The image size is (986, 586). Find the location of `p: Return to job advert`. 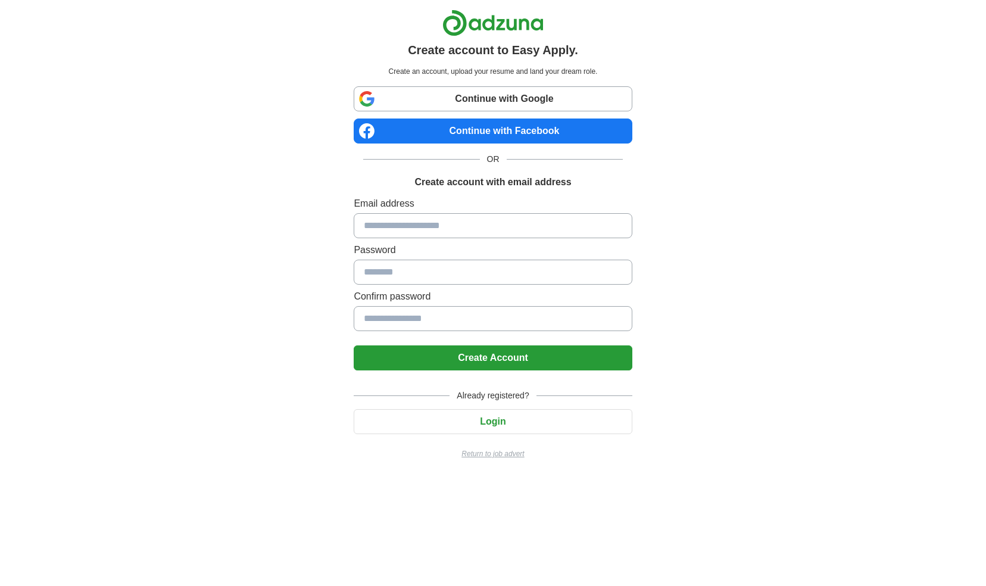

p: Return to job advert is located at coordinates (492, 454).